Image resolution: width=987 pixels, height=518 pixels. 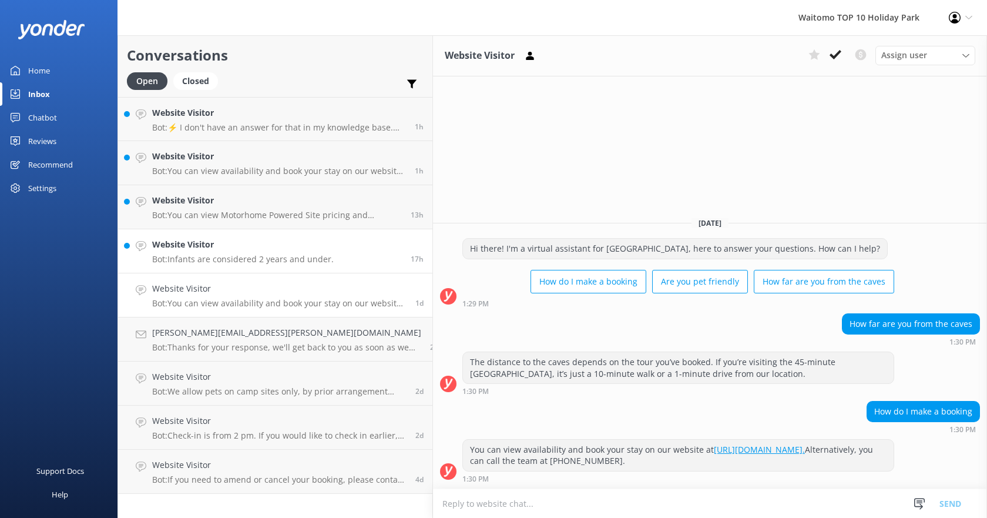 I want to click on span: Assign user, so click(x=904, y=55).